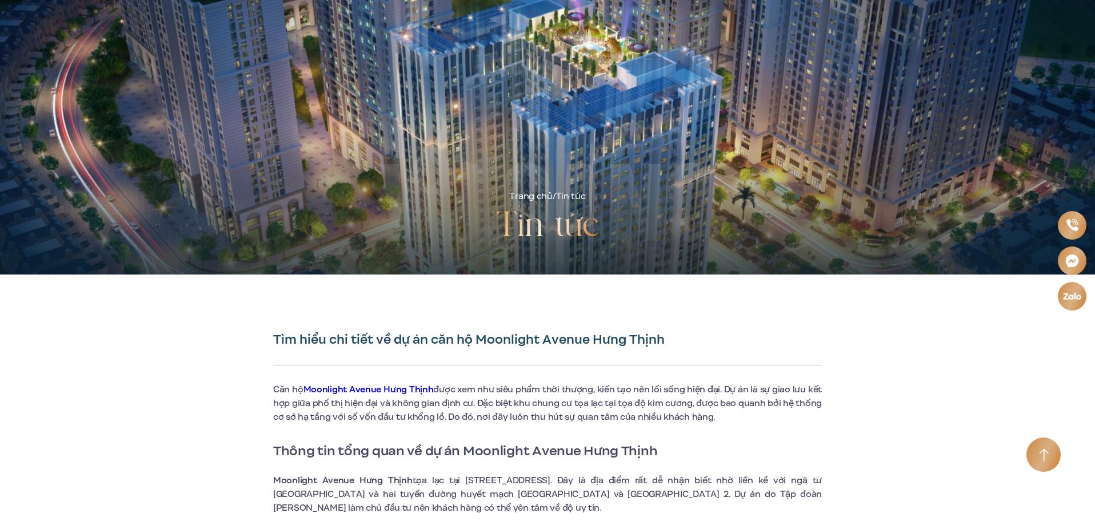  Describe the element at coordinates (1073, 296) in the screenshot. I see `img: Zalo icon` at that location.